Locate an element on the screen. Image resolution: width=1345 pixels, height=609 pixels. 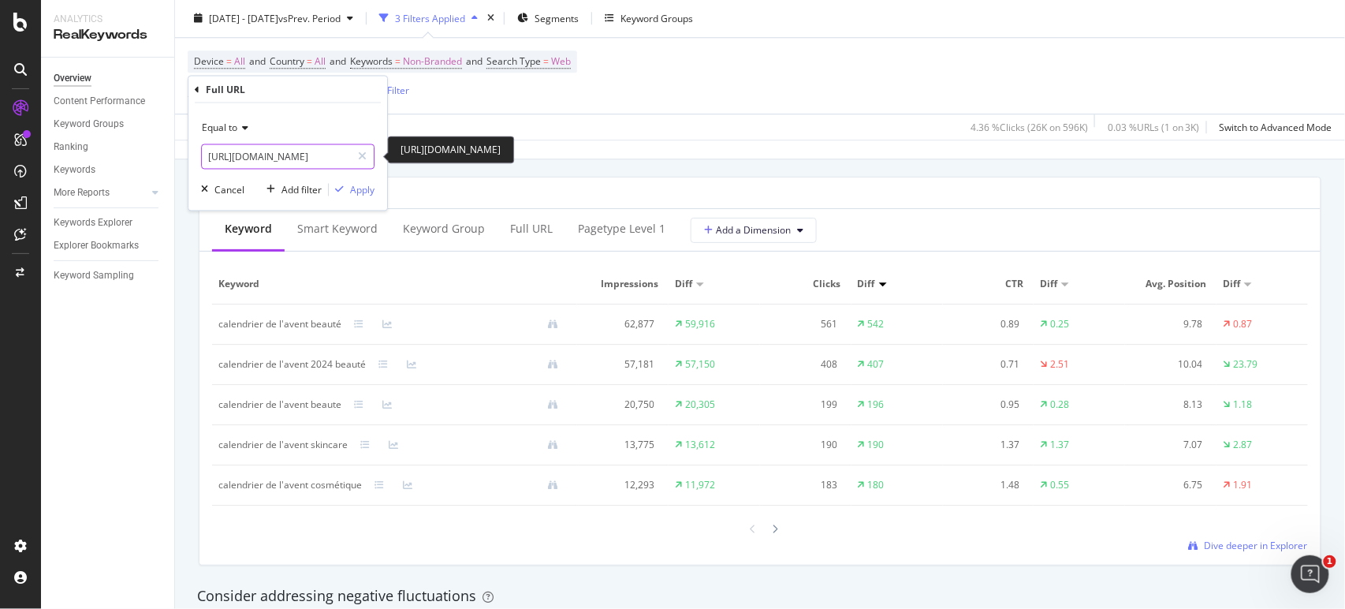
a: Ranking is located at coordinates (108, 147).